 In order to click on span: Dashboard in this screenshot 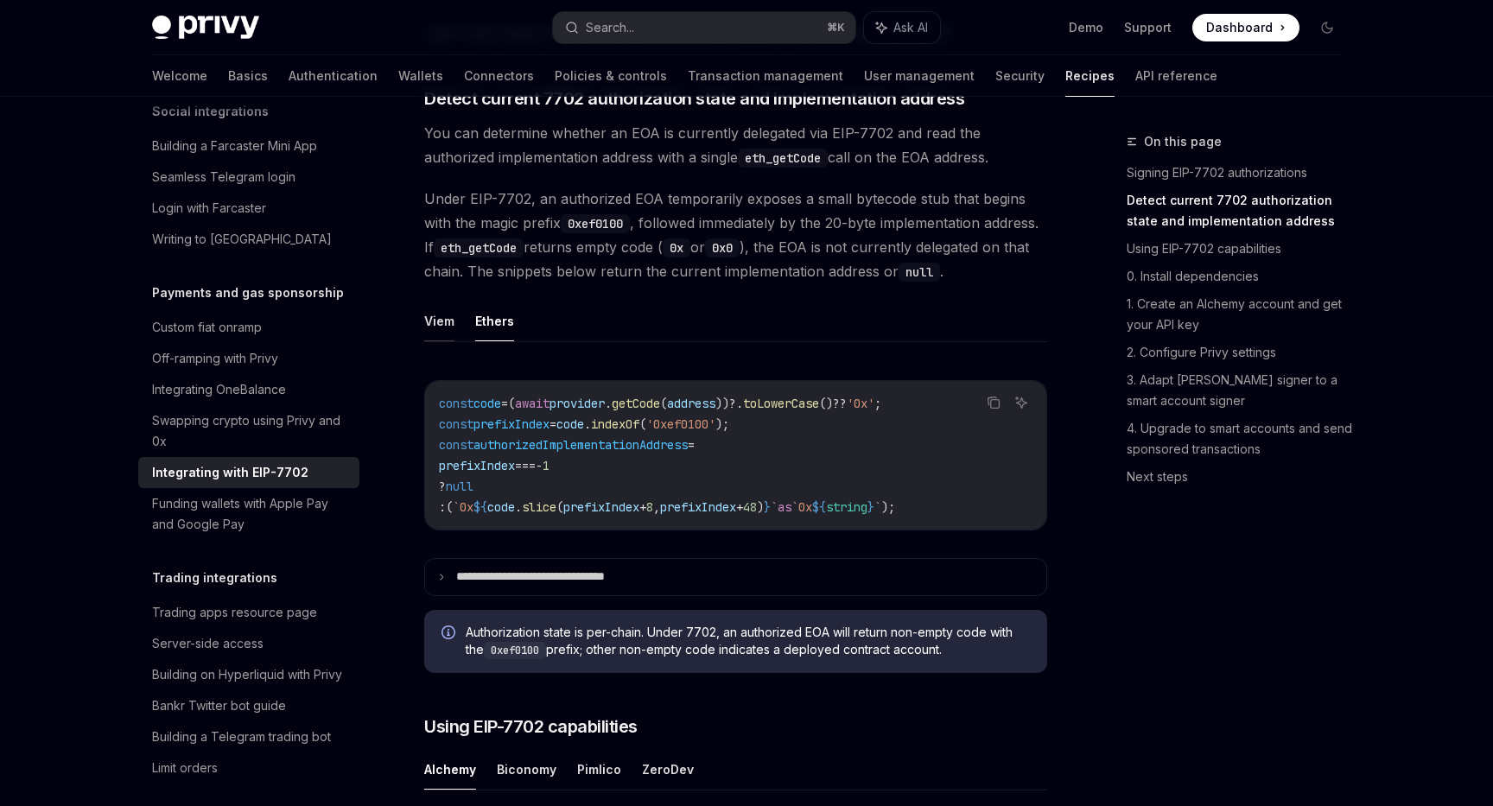, I will do `click(1239, 28)`.